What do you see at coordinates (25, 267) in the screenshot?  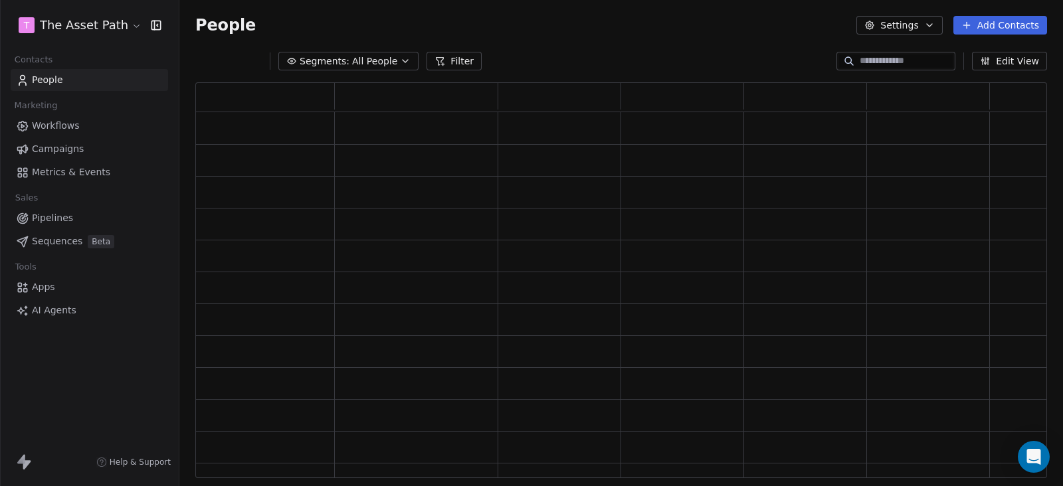 I see `span: Tools` at bounding box center [25, 267].